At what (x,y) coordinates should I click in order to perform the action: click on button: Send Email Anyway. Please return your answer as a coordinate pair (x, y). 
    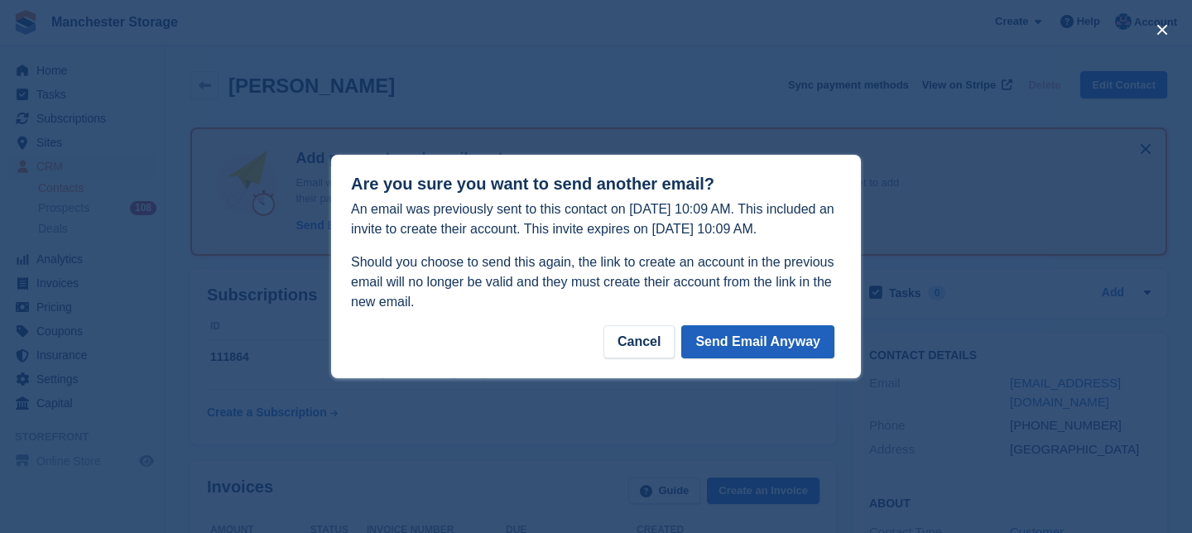
    Looking at the image, I should click on (758, 342).